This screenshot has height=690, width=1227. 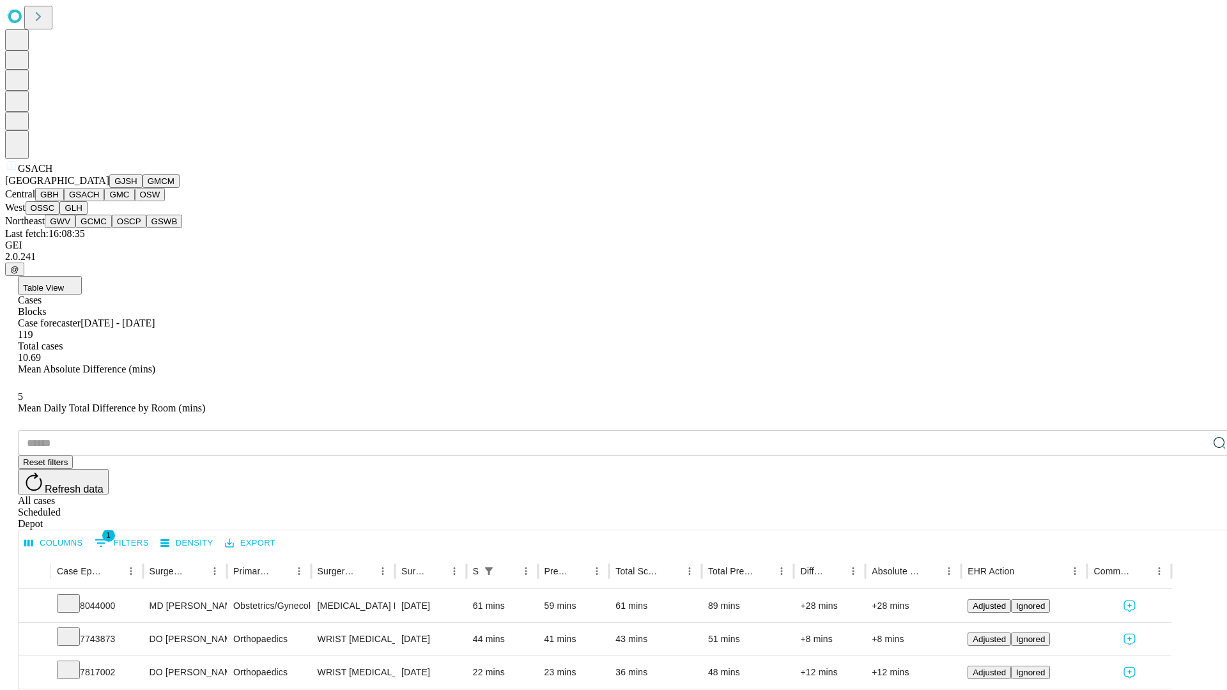 I want to click on button: Export, so click(x=250, y=543).